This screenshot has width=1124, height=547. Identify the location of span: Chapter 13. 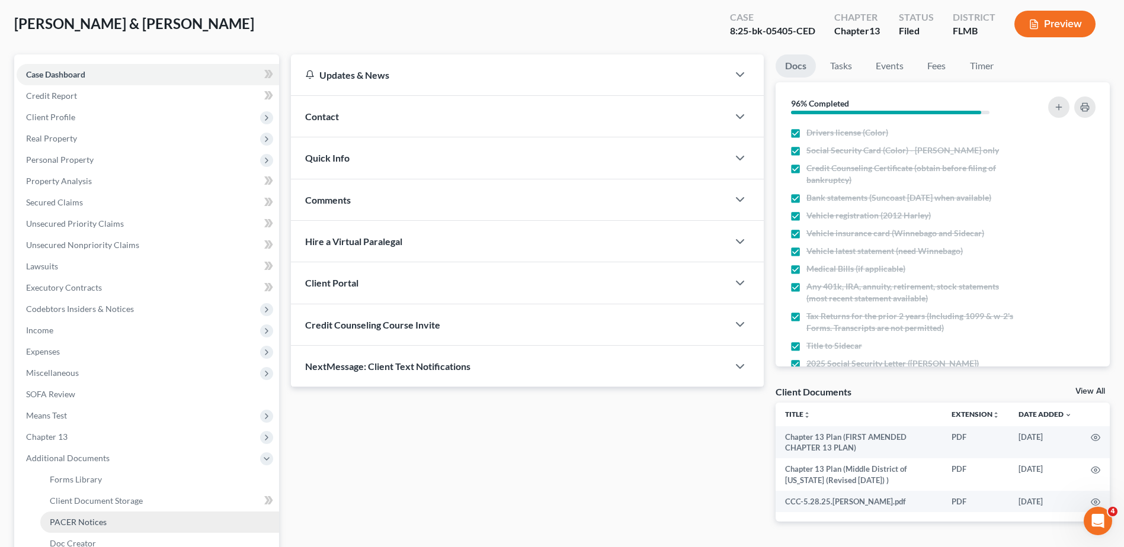
(47, 437).